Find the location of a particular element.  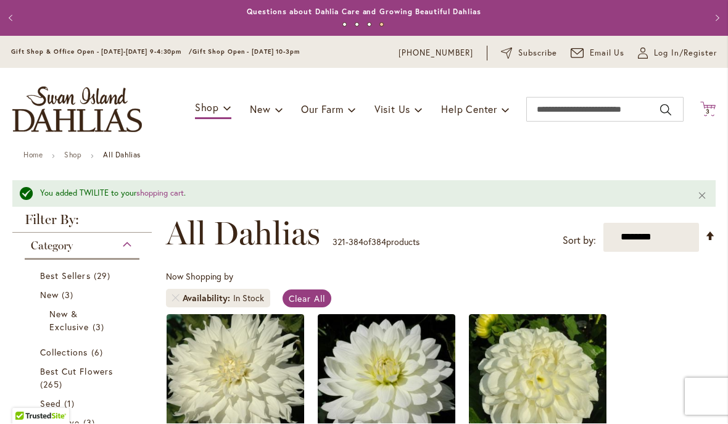

a: Shop is located at coordinates (73, 155).